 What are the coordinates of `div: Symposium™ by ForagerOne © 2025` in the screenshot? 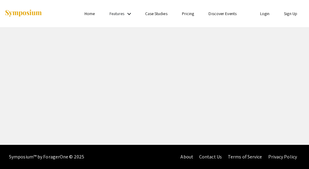 It's located at (46, 157).